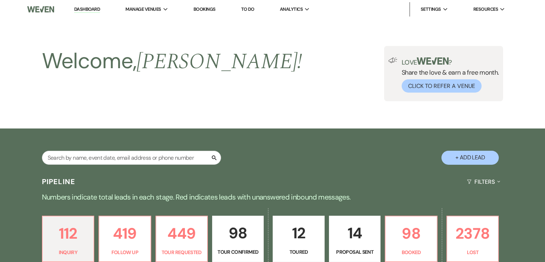 This screenshot has height=262, width=545. I want to click on p: Follow Up, so click(125, 252).